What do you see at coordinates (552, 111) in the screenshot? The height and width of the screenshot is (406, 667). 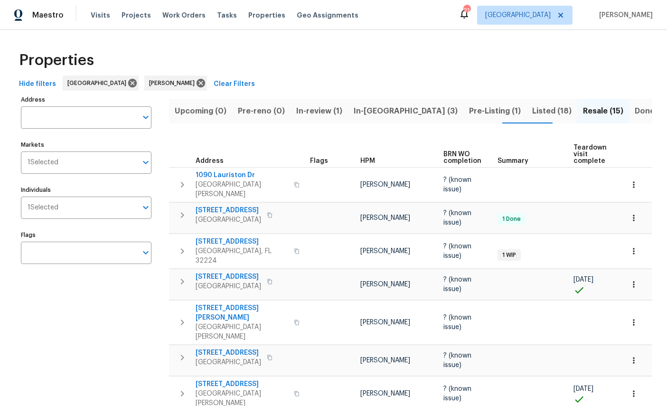 I see `span: Listed (18)` at bounding box center [552, 111].